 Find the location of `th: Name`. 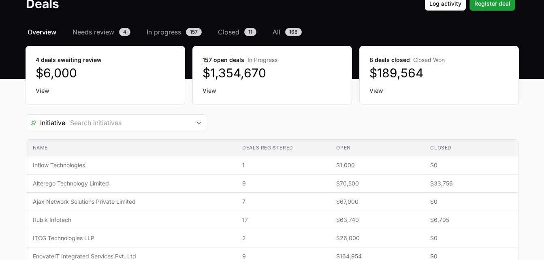

th: Name is located at coordinates (131, 148).